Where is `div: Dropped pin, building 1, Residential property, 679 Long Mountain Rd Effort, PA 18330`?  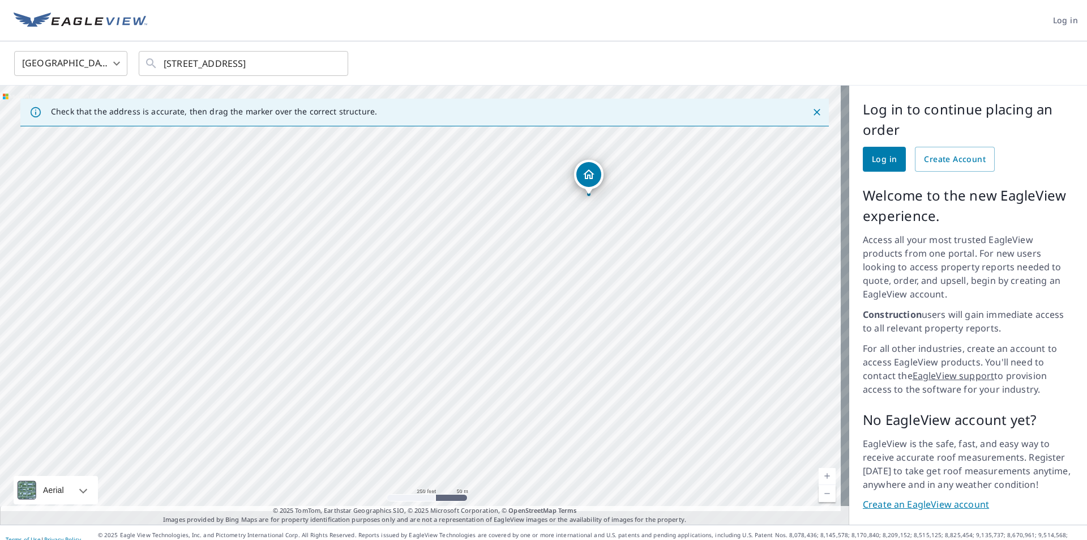 div: Dropped pin, building 1, Residential property, 679 Long Mountain Rd Effort, PA 18330 is located at coordinates (589, 177).